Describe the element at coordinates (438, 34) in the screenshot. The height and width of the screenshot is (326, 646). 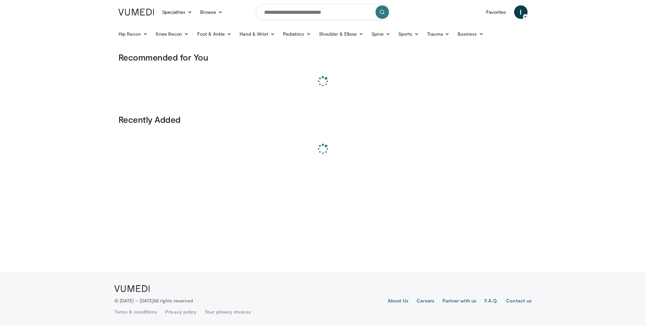
I see `a: Trauma` at that location.